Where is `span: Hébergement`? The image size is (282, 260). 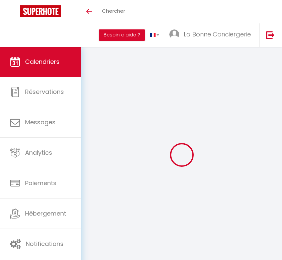
span: Hébergement is located at coordinates (45, 213).